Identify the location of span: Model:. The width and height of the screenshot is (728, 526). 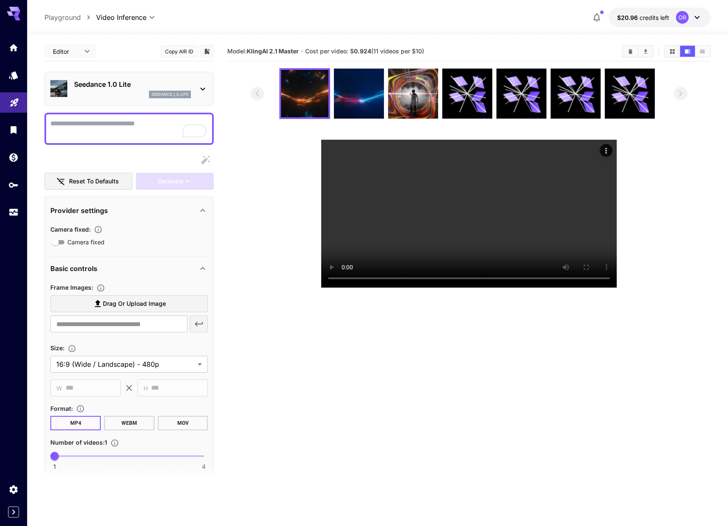
(263, 51).